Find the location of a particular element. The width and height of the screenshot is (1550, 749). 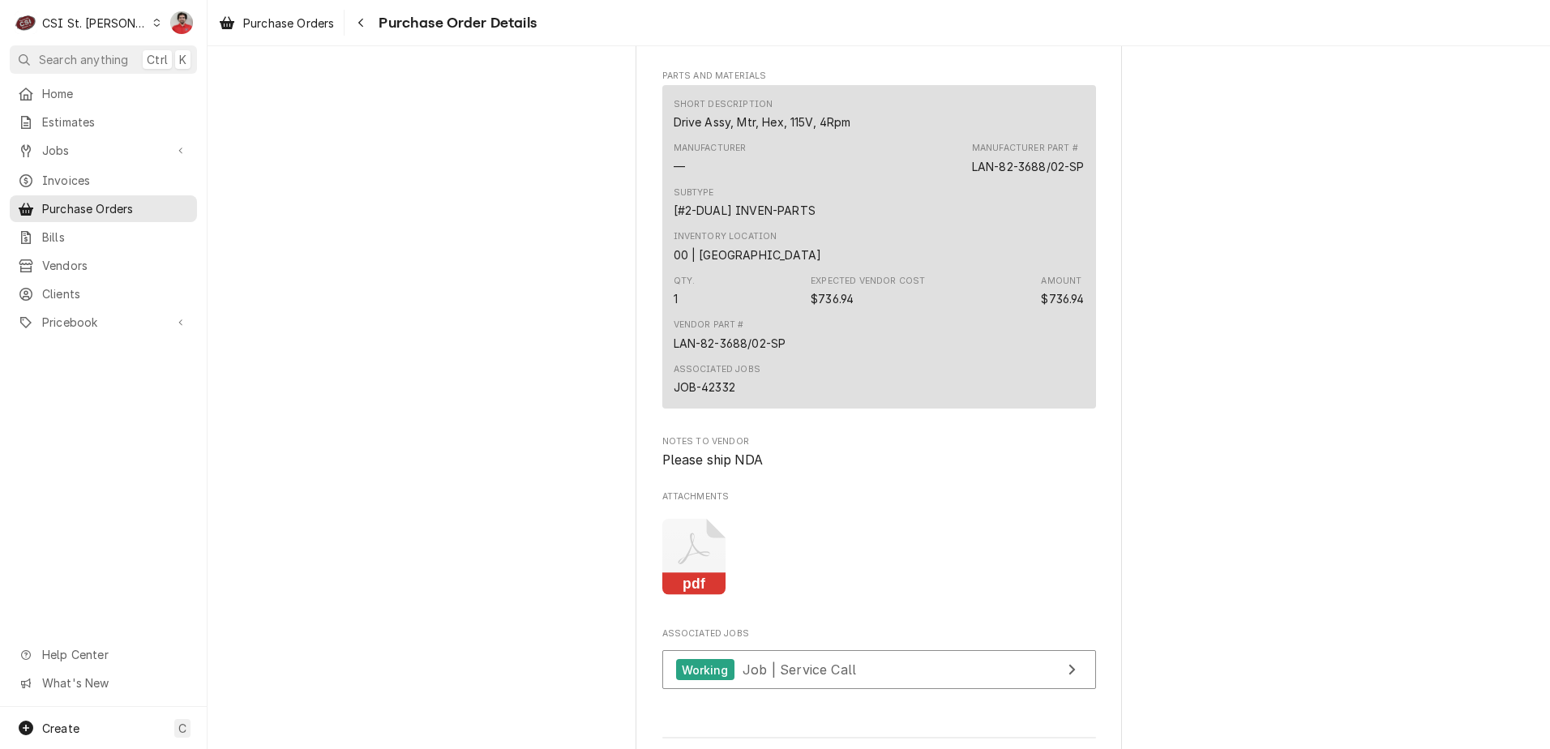

div: Vendor Part # is located at coordinates (708, 325).